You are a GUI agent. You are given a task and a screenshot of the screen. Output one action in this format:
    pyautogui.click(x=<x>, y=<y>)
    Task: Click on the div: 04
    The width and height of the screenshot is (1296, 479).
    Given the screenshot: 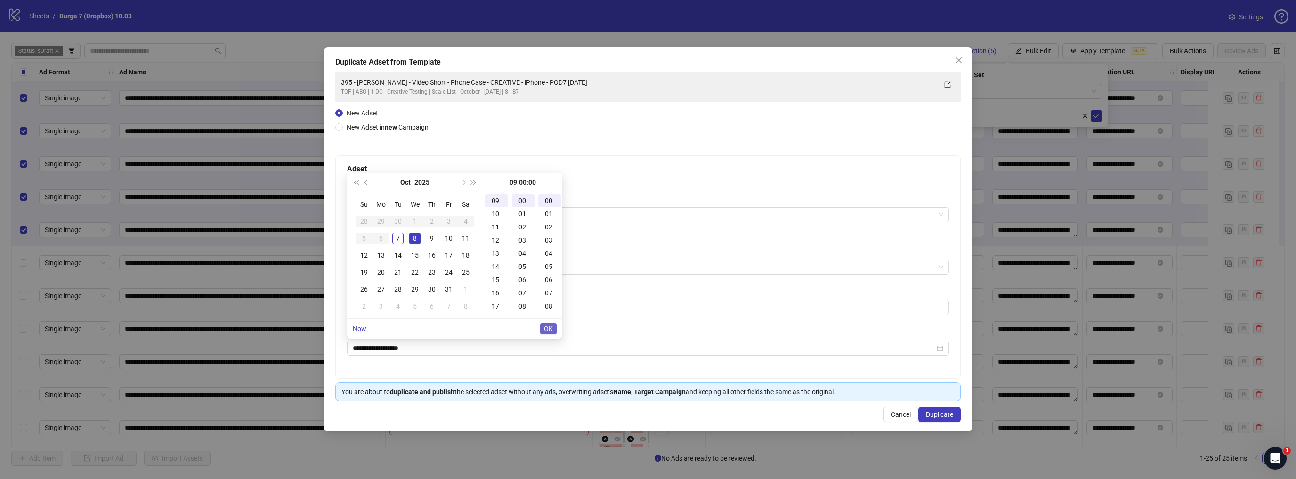 What is the action you would take?
    pyautogui.click(x=550, y=253)
    